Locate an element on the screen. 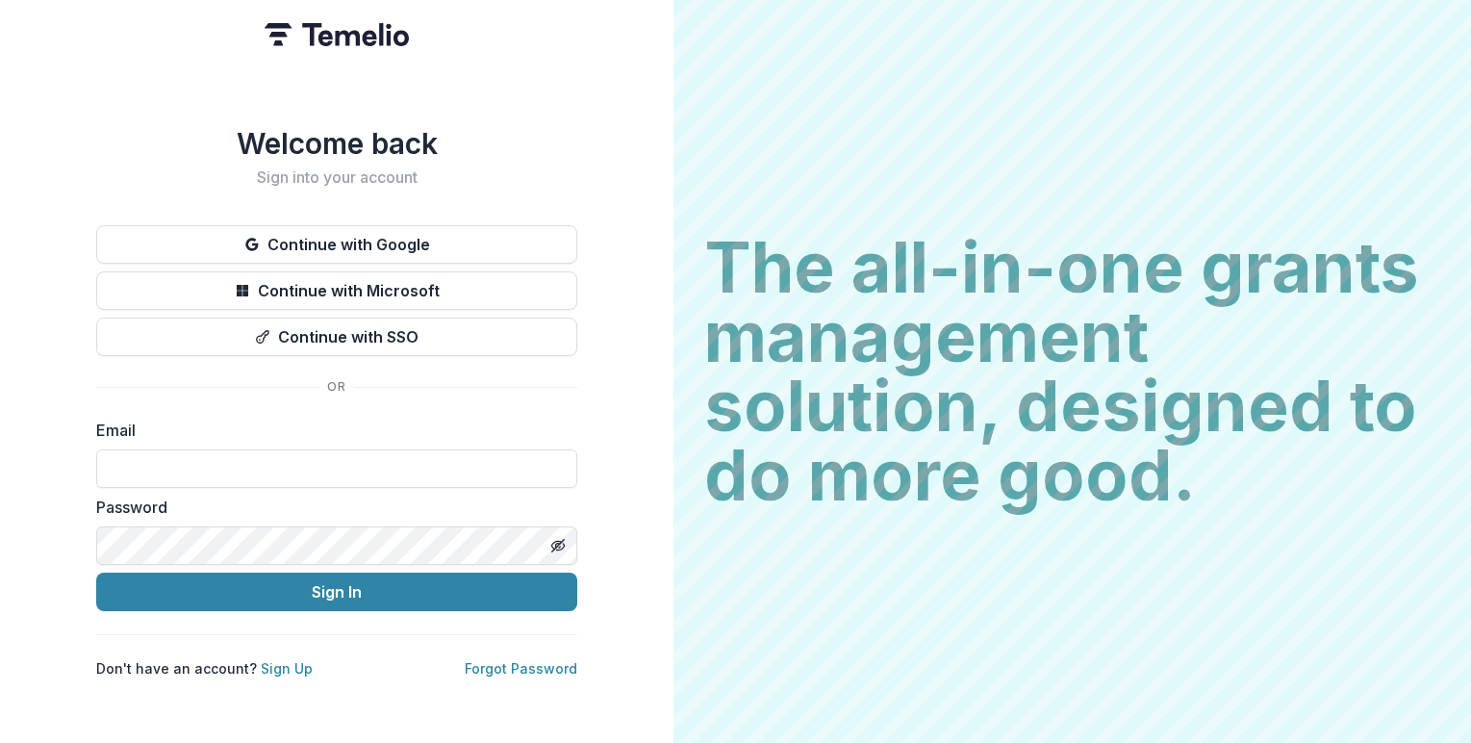 The height and width of the screenshot is (743, 1471). p: Don't have an account? is located at coordinates (204, 668).